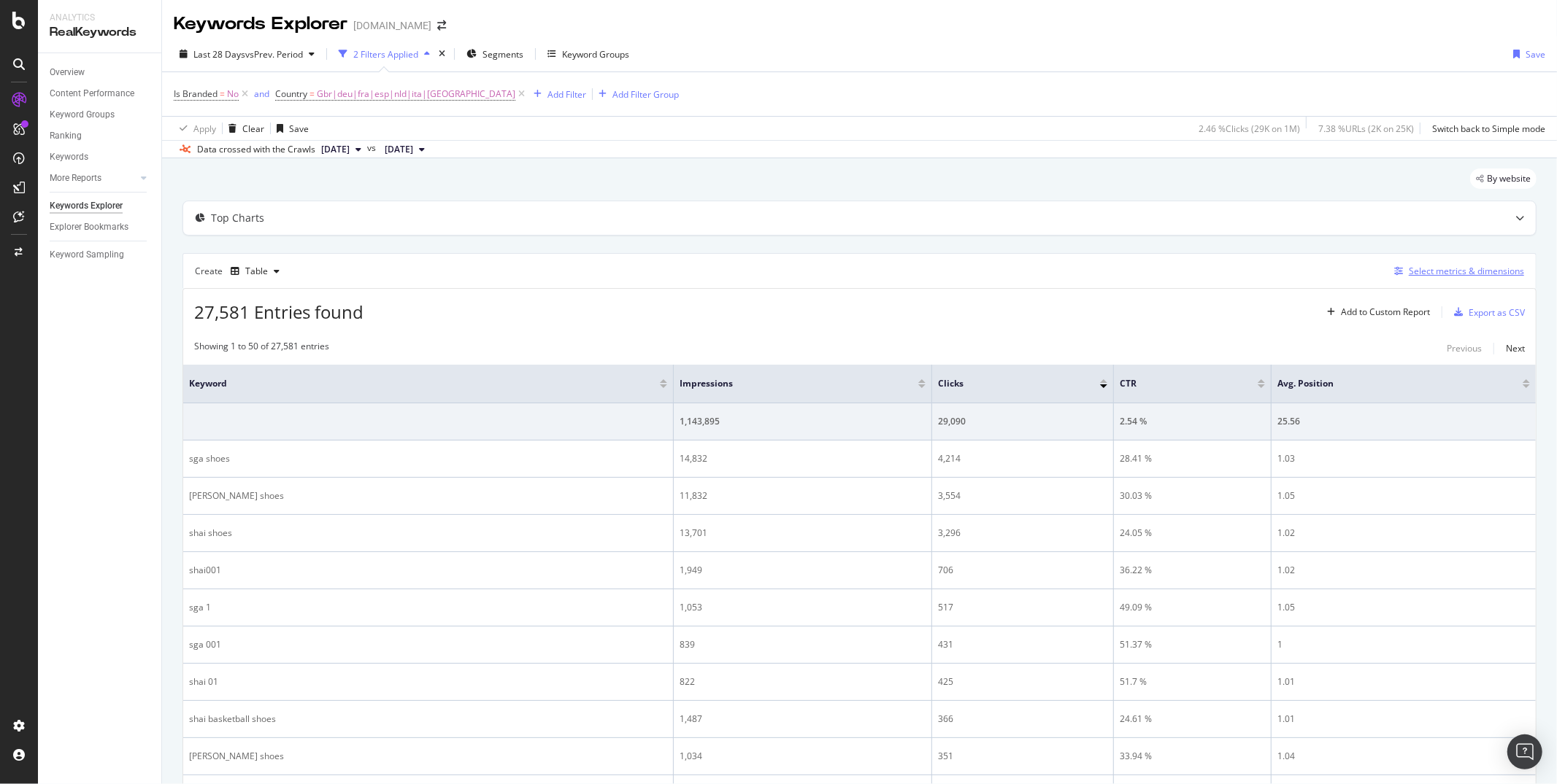 This screenshot has width=1557, height=784. I want to click on div: 4,214, so click(1023, 459).